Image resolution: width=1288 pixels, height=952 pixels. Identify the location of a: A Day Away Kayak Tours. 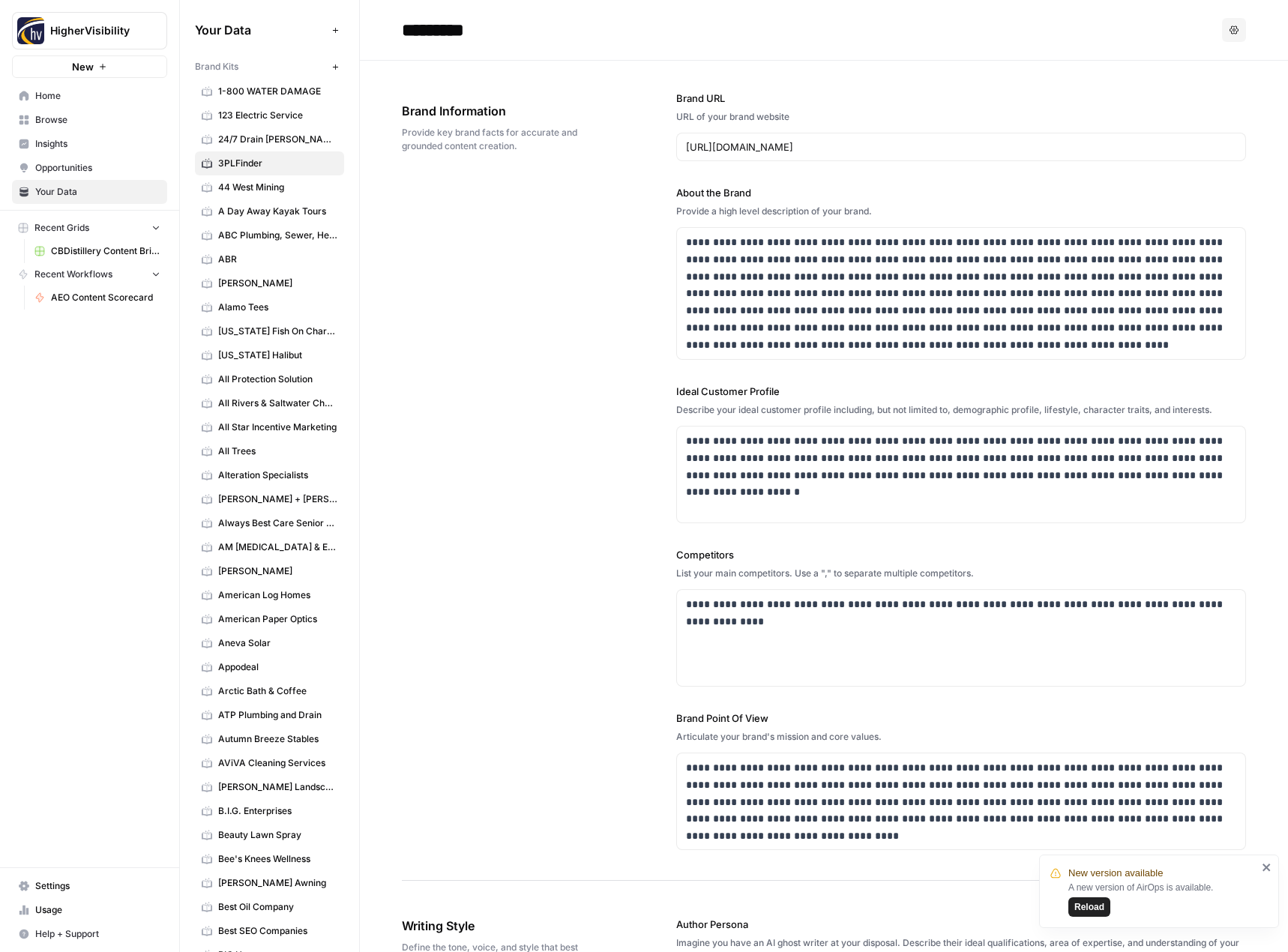
(269, 212).